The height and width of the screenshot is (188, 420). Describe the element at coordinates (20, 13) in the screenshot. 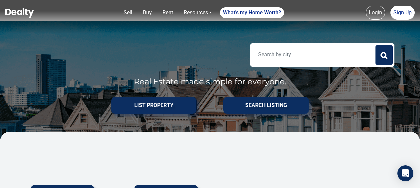

I see `img: Dealty - Buy, Sell & Rent Homes` at that location.